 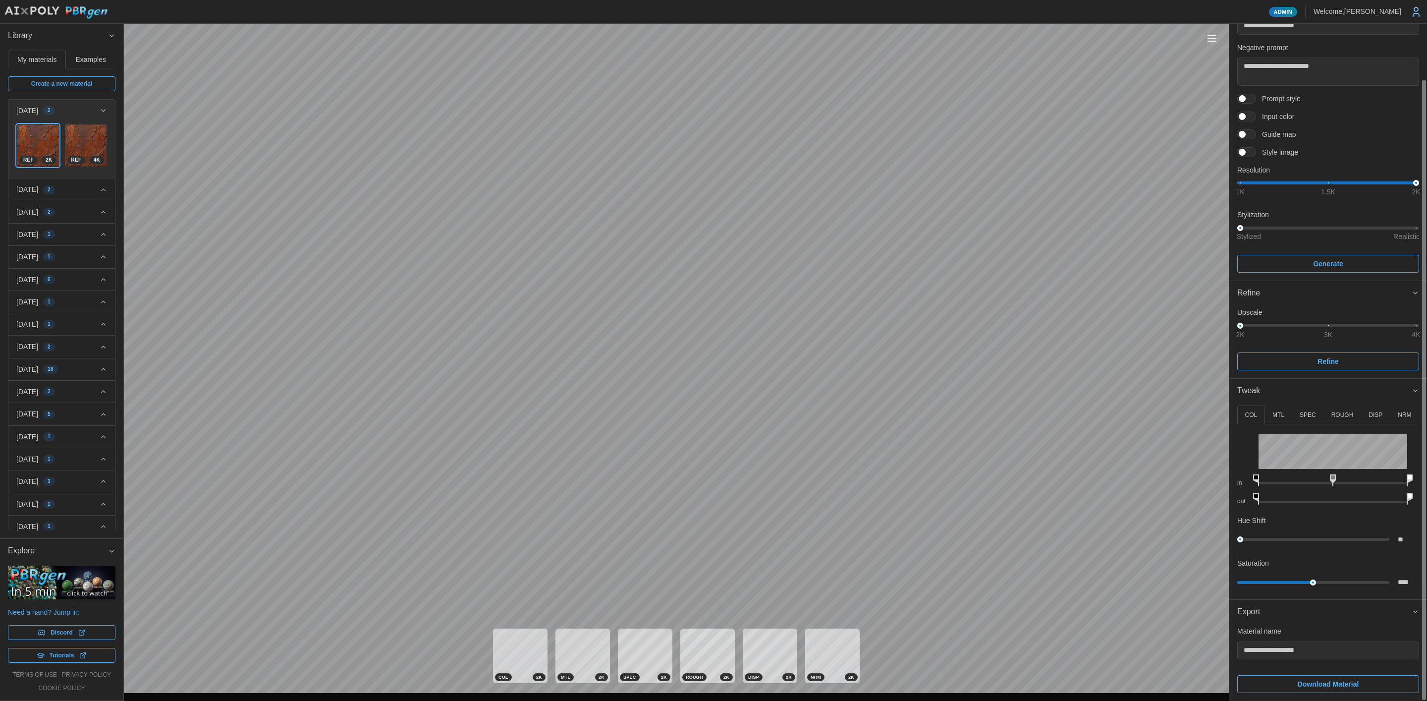 I want to click on span: Guide map, so click(x=1276, y=134).